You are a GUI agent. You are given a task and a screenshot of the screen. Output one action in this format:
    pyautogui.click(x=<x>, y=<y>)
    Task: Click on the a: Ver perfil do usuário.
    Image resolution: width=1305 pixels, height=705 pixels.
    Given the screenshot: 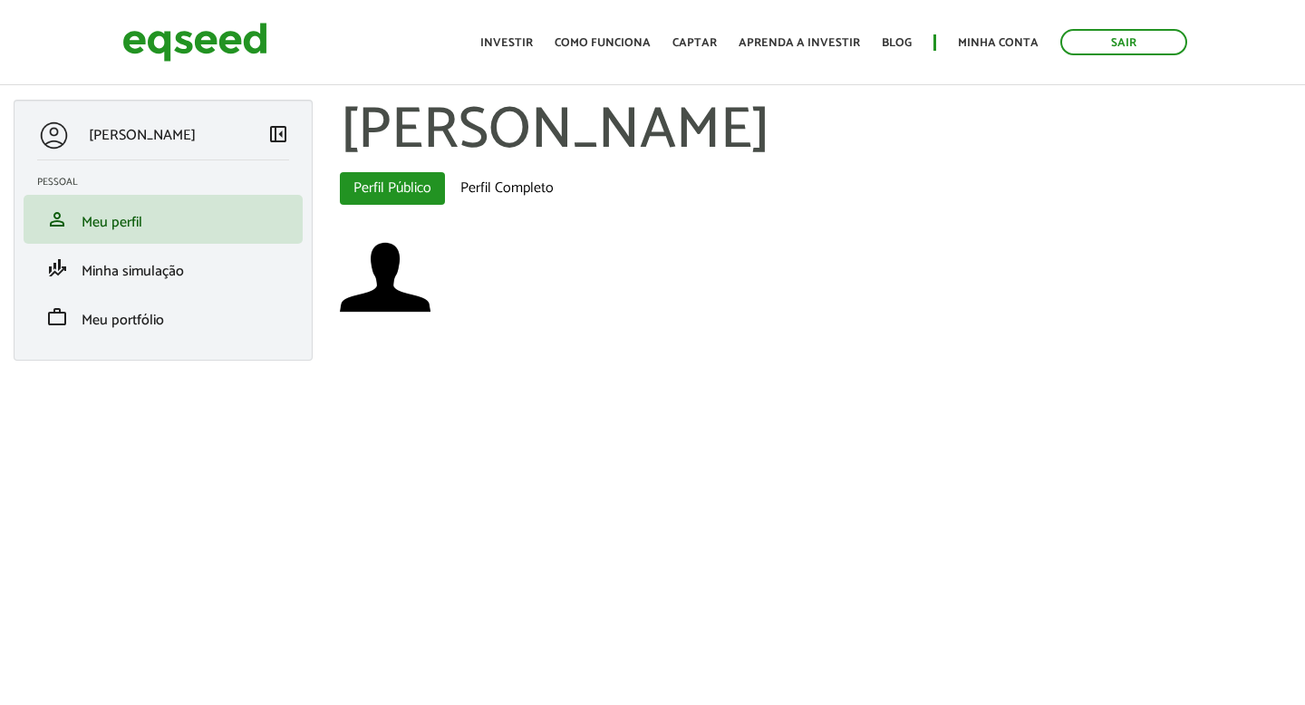 What is the action you would take?
    pyautogui.click(x=385, y=277)
    